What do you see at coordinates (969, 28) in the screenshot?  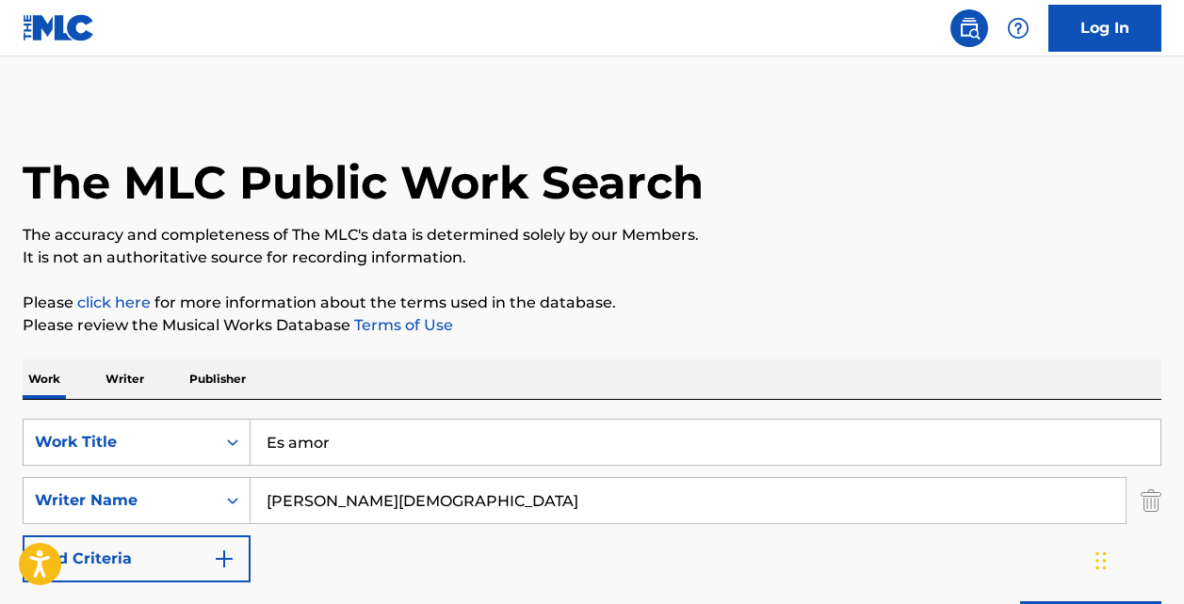 I see `img: search` at bounding box center [969, 28].